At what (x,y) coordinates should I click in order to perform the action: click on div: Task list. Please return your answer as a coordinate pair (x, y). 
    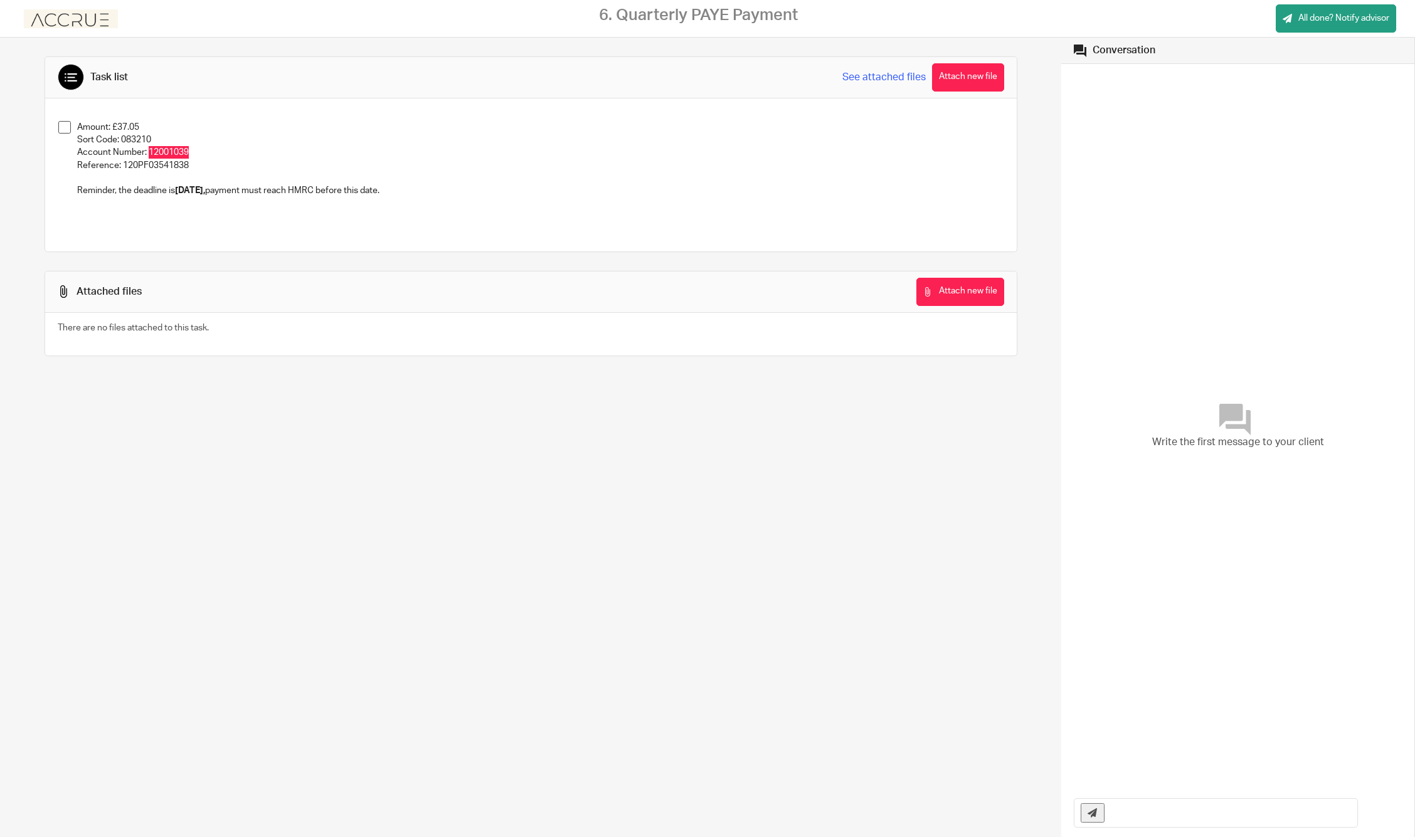
    Looking at the image, I should click on (109, 77).